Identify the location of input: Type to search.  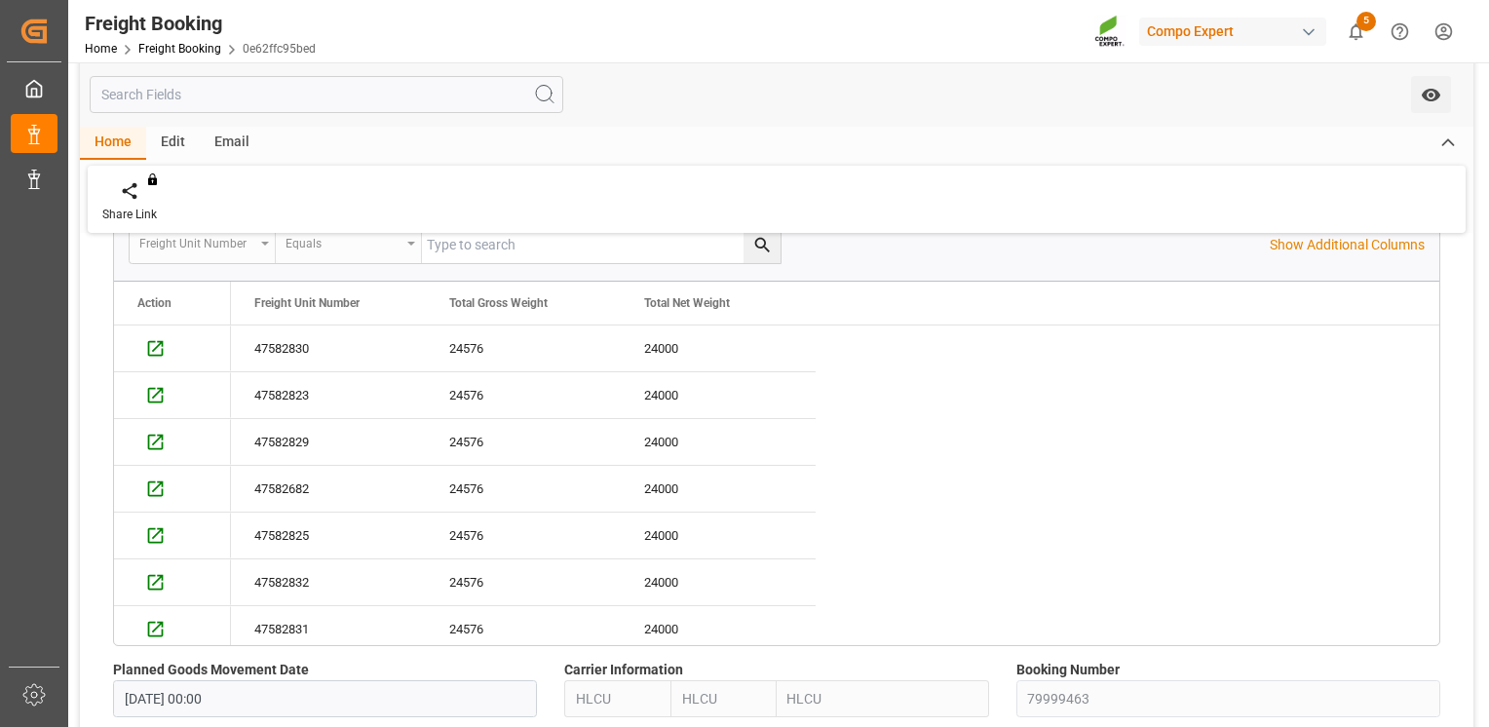
(601, 245).